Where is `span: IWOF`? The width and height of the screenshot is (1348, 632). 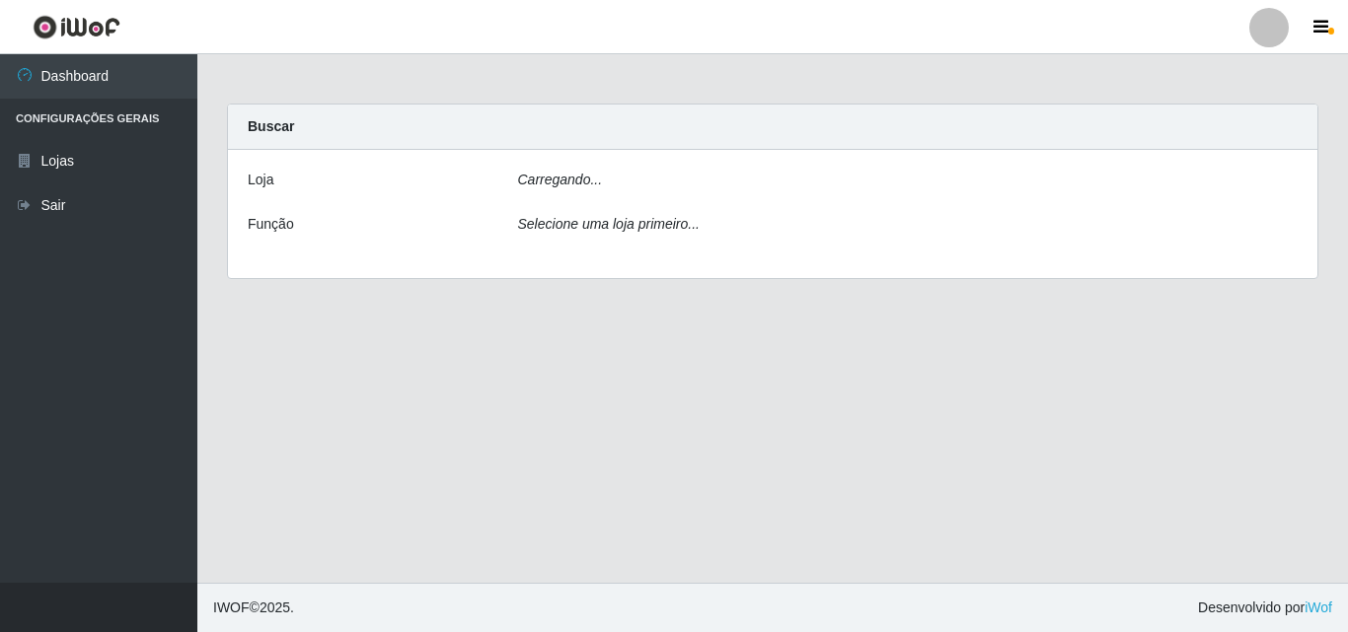
span: IWOF is located at coordinates (231, 608).